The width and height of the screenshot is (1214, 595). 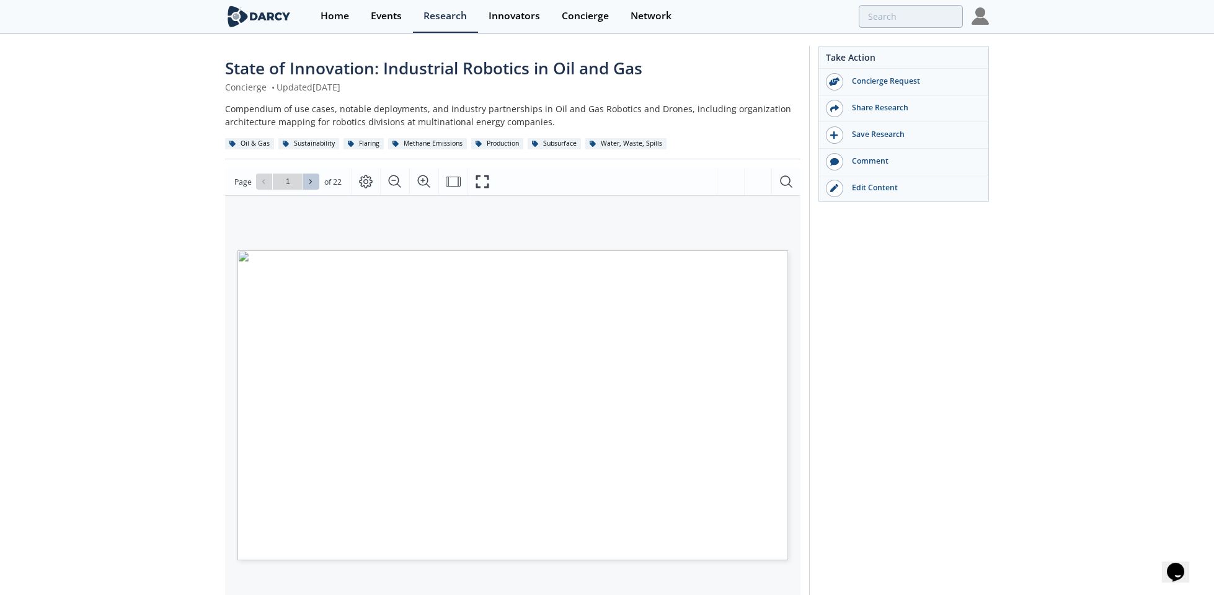 What do you see at coordinates (903, 188) in the screenshot?
I see `a: Edit Content` at bounding box center [903, 188].